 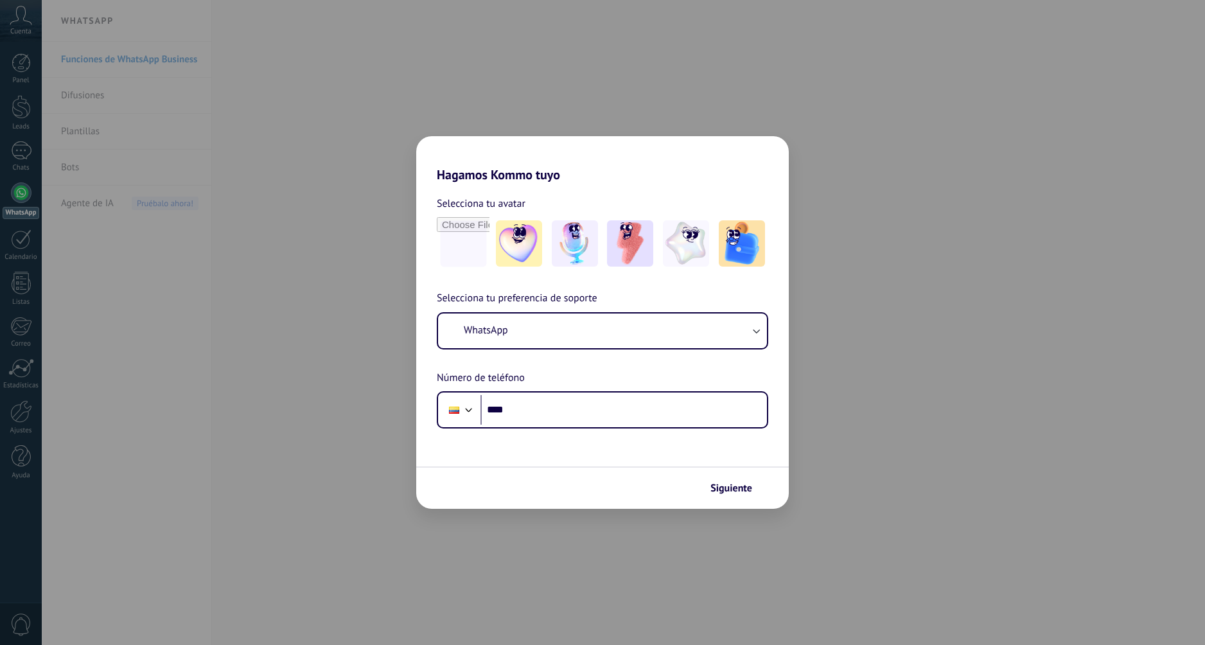 I want to click on img: -1.jpeg, so click(x=519, y=243).